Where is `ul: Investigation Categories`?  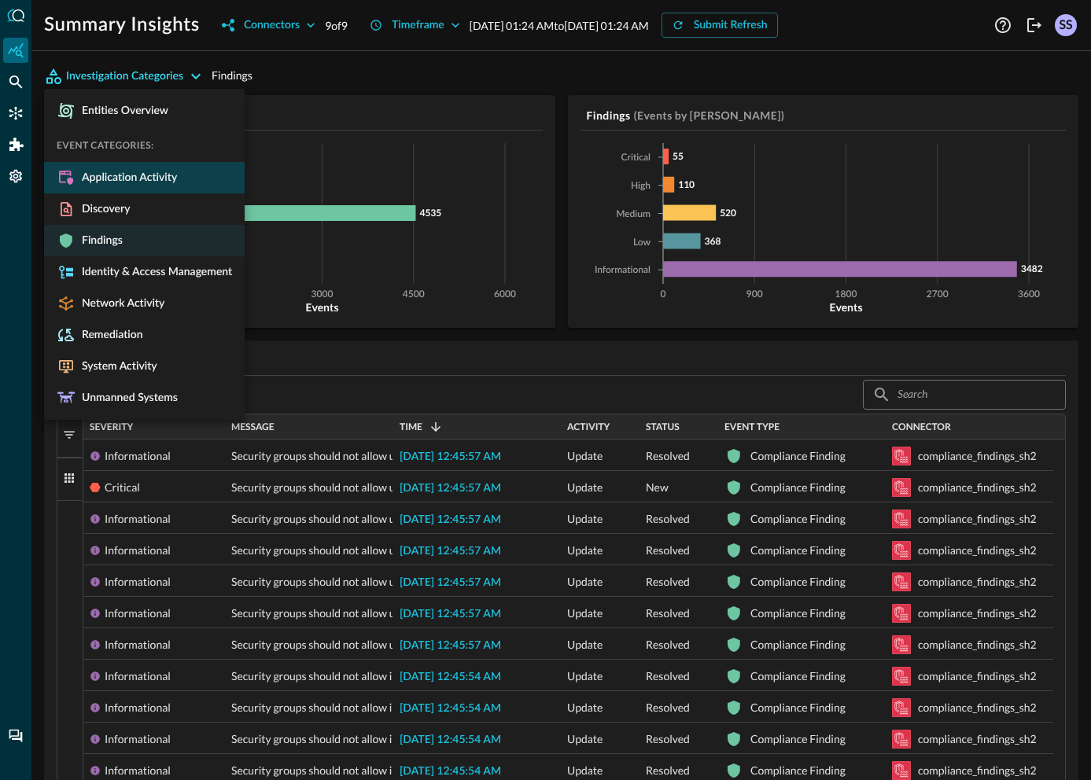 ul: Investigation Categories is located at coordinates (144, 254).